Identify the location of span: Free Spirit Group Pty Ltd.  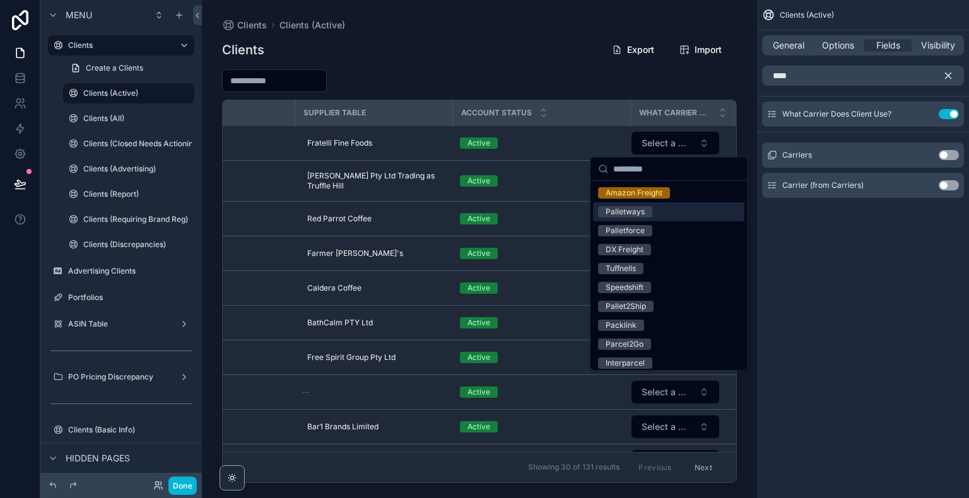
(351, 358).